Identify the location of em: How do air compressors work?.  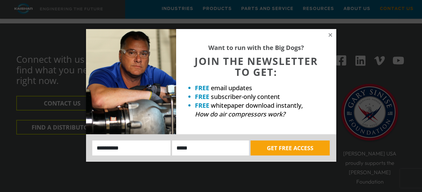
(240, 114).